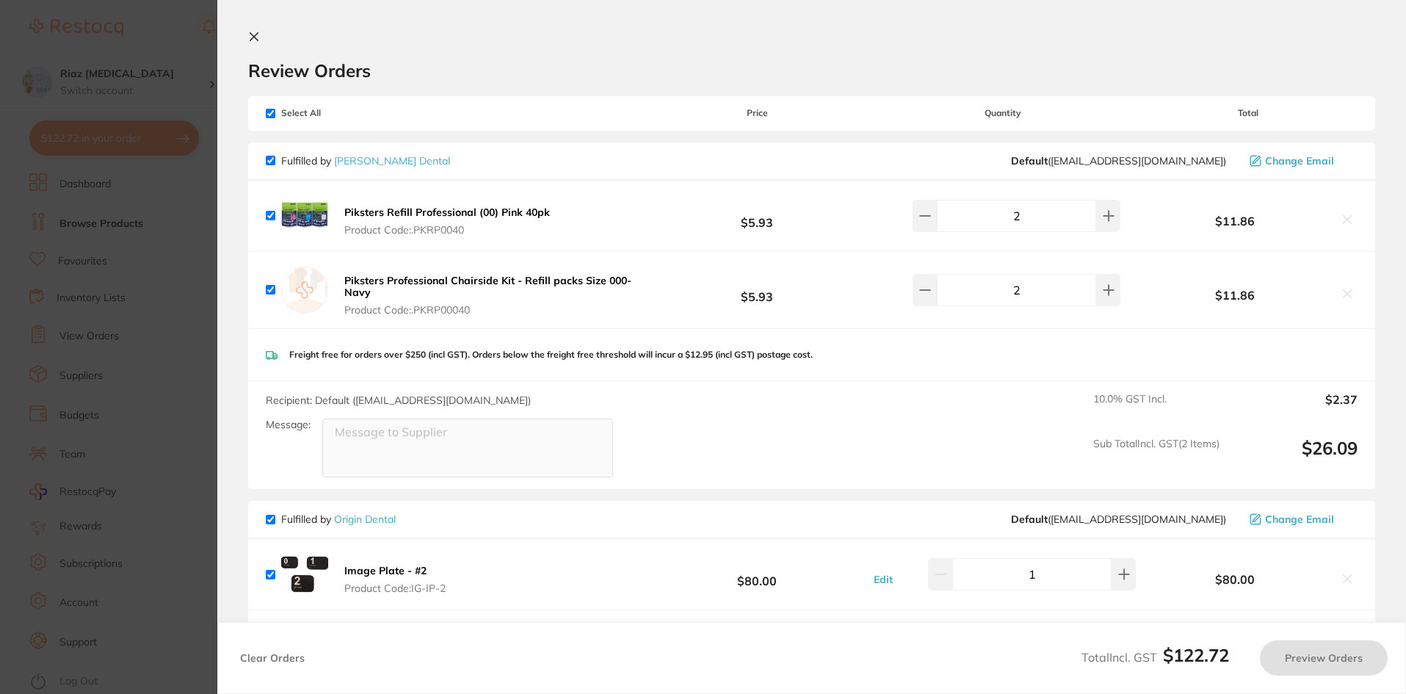  Describe the element at coordinates (493, 295) in the screenshot. I see `button: Piksters Professional Chairside Kit - Refill packs Size 000-Navy Product Code:.PKRP00040` at that location.